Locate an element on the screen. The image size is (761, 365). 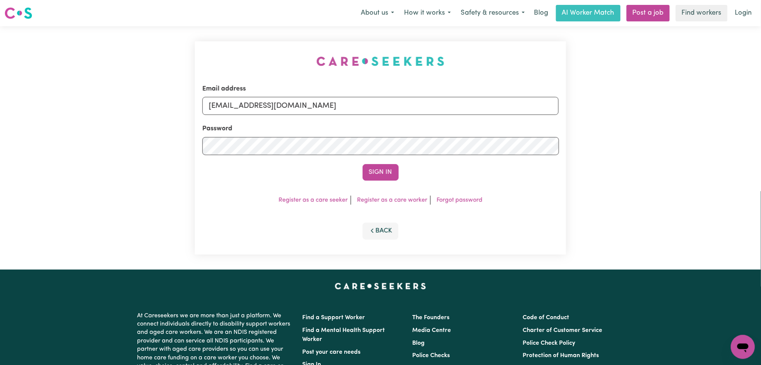
a: Careseekers home page is located at coordinates (380, 286).